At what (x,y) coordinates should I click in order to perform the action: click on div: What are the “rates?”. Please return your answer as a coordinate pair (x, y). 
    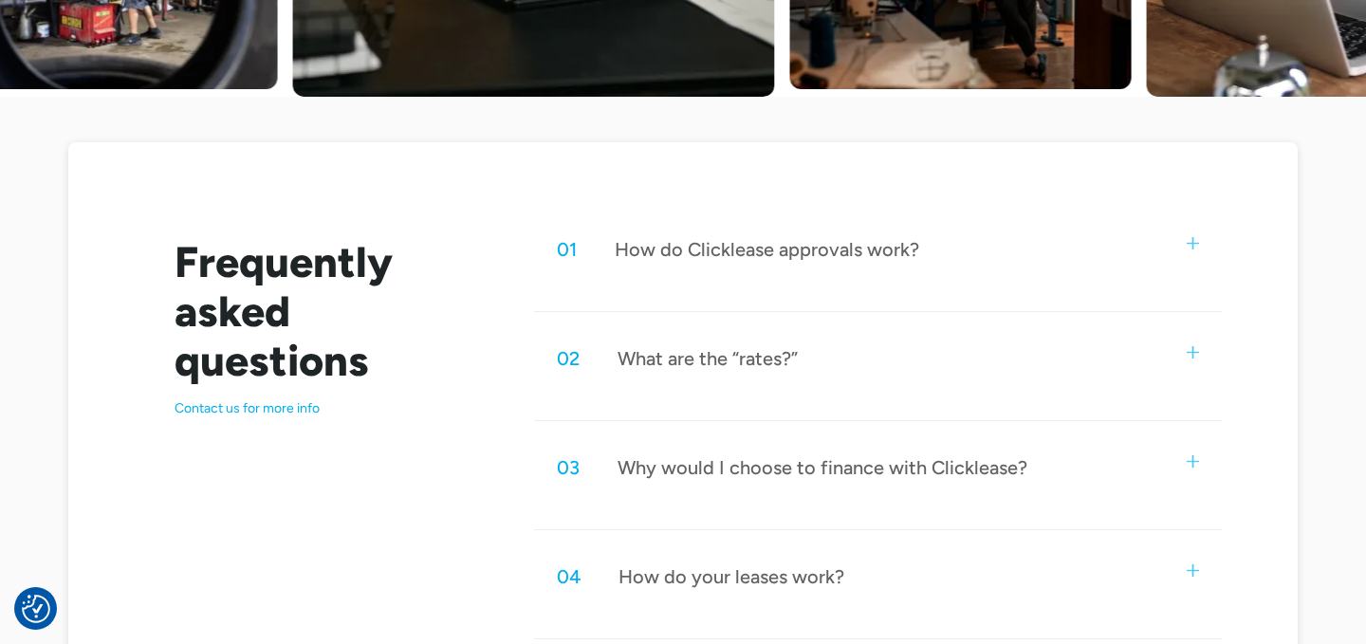
    Looking at the image, I should click on (708, 359).